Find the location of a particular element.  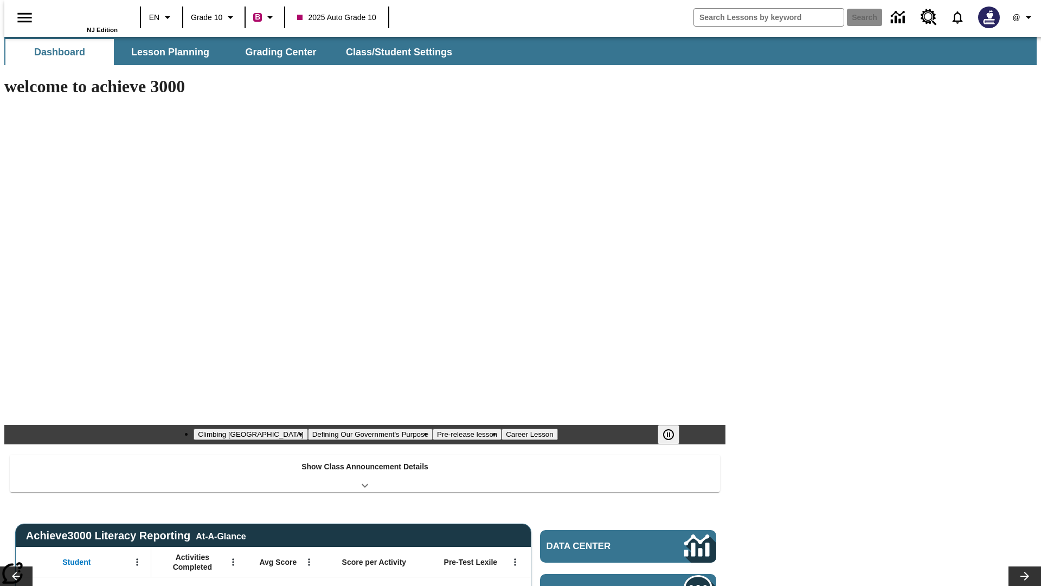

span: Avg Score is located at coordinates (278, 562).